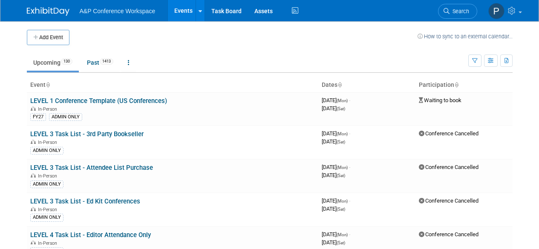 Image resolution: width=539 pixels, height=249 pixels. What do you see at coordinates (339, 85) in the screenshot?
I see `a: Sort by Start Date` at bounding box center [339, 85].